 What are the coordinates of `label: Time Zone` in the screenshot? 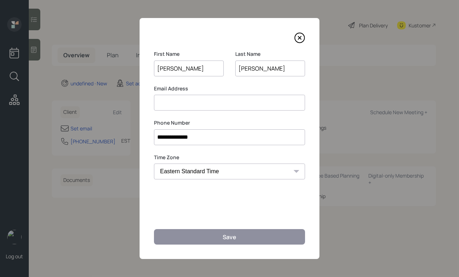 It's located at (230, 157).